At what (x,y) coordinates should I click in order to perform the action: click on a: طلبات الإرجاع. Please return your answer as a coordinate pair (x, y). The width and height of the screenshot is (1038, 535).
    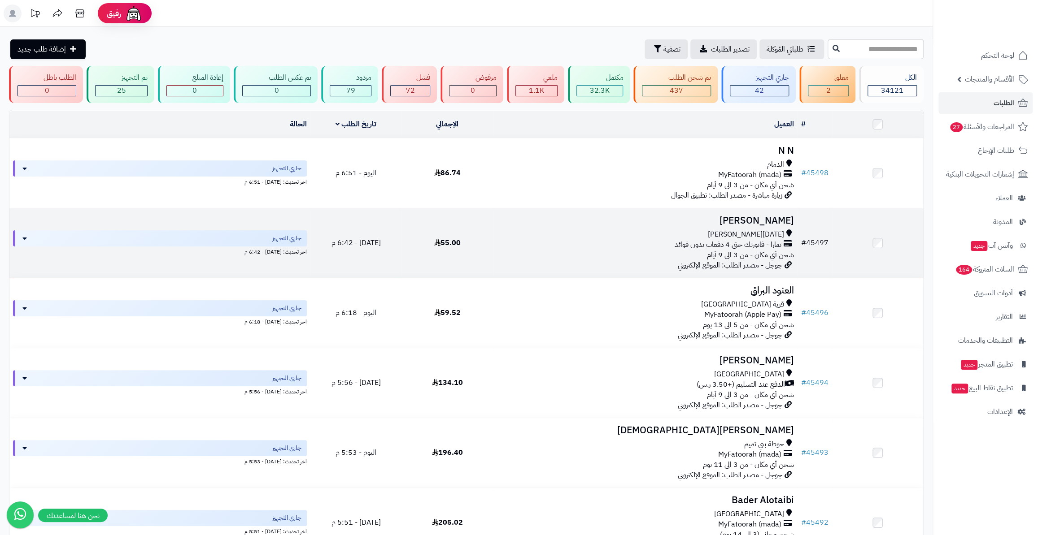
    Looking at the image, I should click on (985, 151).